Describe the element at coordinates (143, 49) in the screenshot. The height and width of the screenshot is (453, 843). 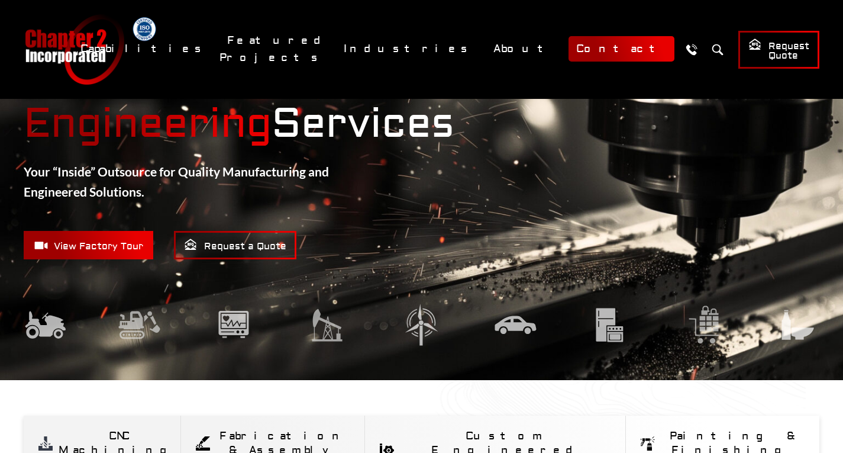
I see `a: Capabilities` at that location.